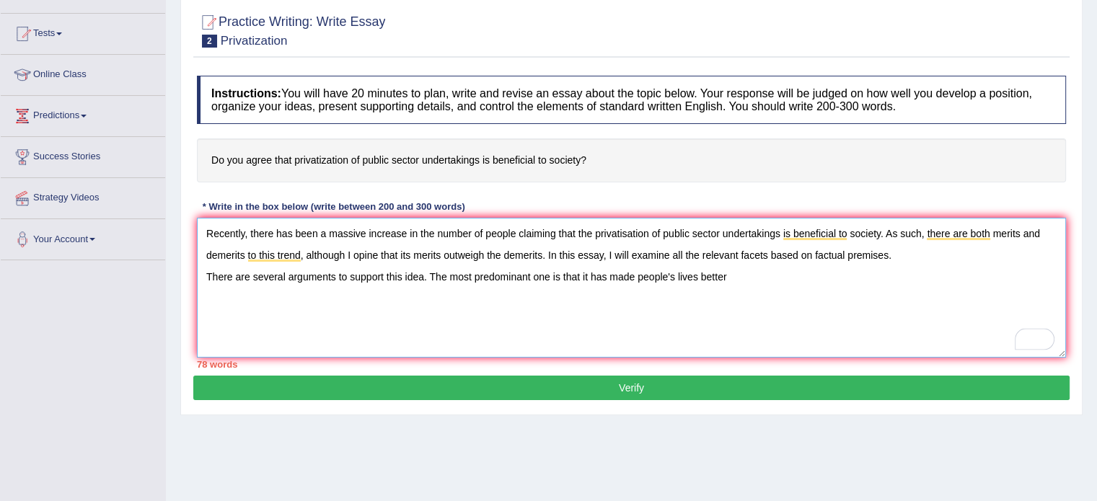 This screenshot has height=501, width=1097. I want to click on h4: You will have 20 minutes to plan, write and revise an essay about the topic below. Your response ..., so click(631, 100).